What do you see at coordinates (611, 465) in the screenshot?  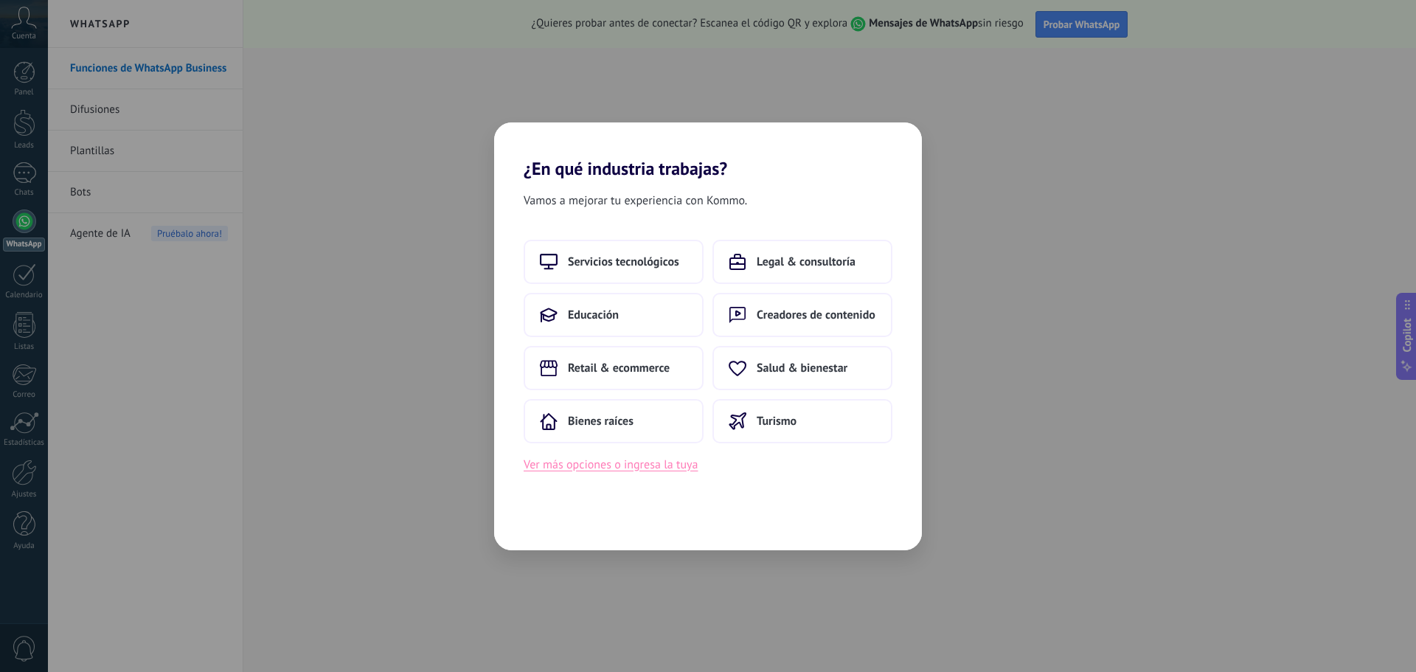 I see `button: Ver más opciones o ingresa la tuya` at bounding box center [611, 465].